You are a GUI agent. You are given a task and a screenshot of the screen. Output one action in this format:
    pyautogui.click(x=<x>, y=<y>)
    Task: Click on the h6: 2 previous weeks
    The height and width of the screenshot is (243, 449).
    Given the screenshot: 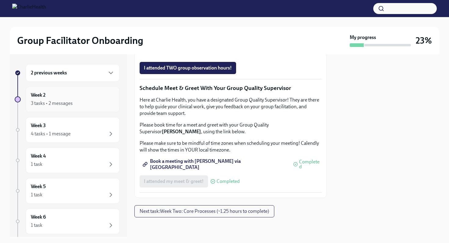 What is the action you would take?
    pyautogui.click(x=49, y=73)
    